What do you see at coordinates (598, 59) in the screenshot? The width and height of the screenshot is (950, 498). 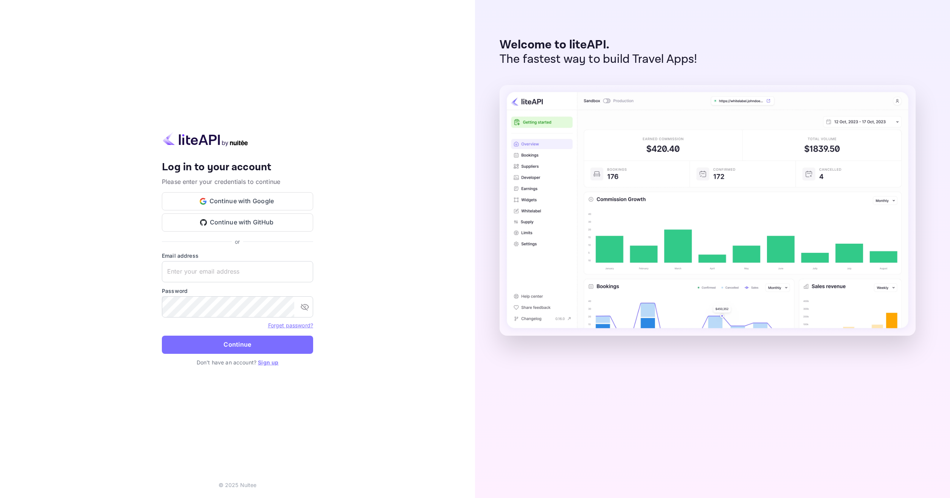 I see `p: The fastest way to build Travel Apps!` at bounding box center [598, 59].